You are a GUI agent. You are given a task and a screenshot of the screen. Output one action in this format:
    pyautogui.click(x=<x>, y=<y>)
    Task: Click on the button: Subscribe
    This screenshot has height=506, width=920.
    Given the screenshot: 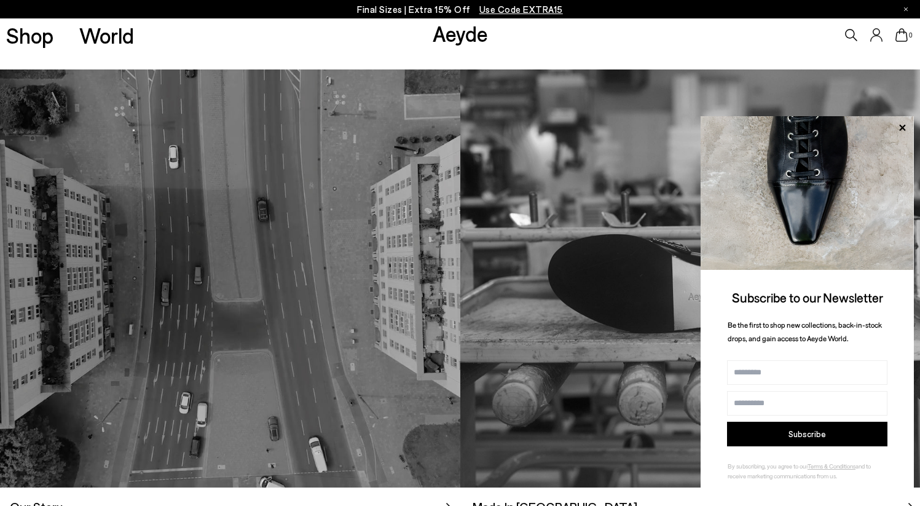 What is the action you would take?
    pyautogui.click(x=807, y=434)
    